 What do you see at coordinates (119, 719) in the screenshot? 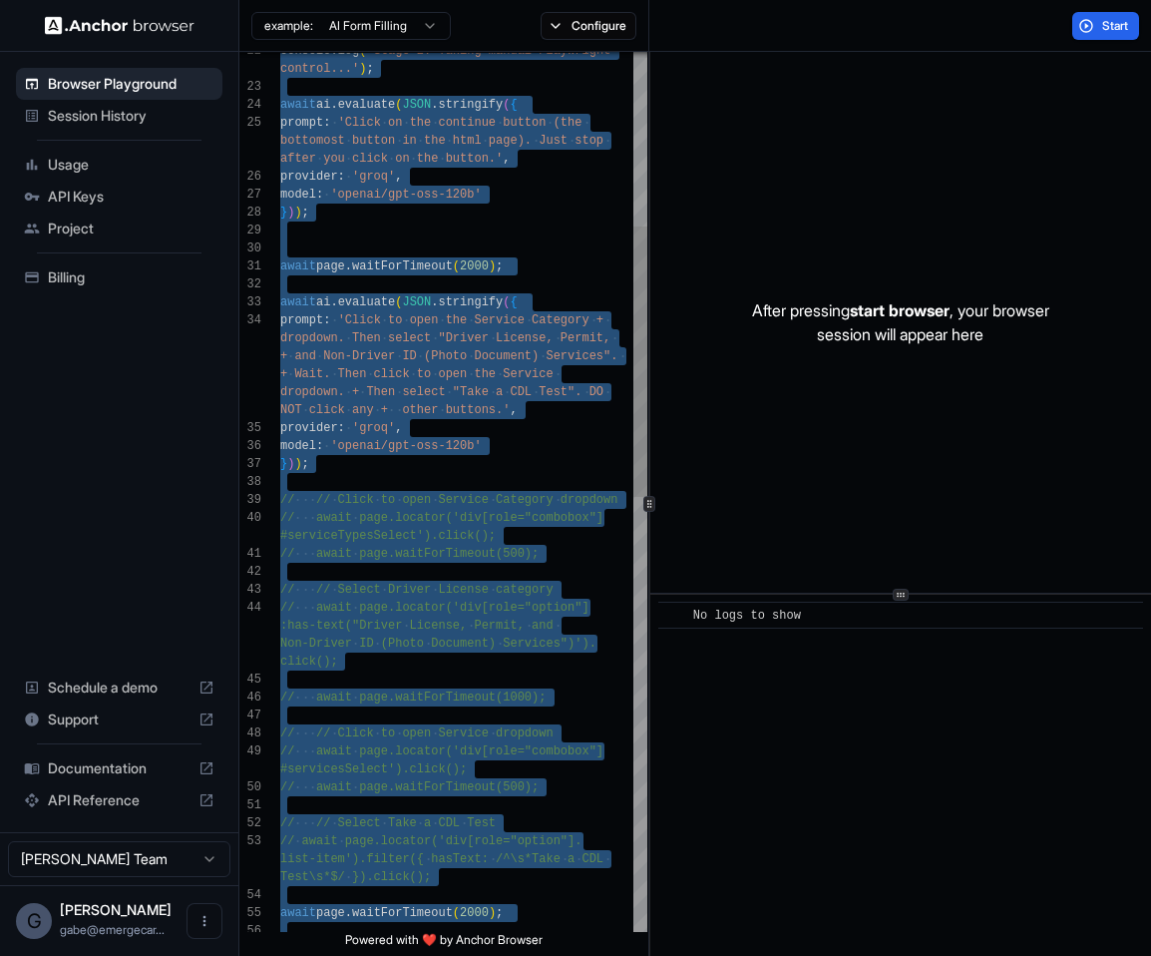
I see `div: Support` at bounding box center [119, 719].